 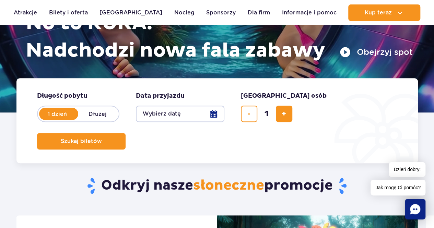 I want to click on span: słoneczne, so click(x=228, y=186).